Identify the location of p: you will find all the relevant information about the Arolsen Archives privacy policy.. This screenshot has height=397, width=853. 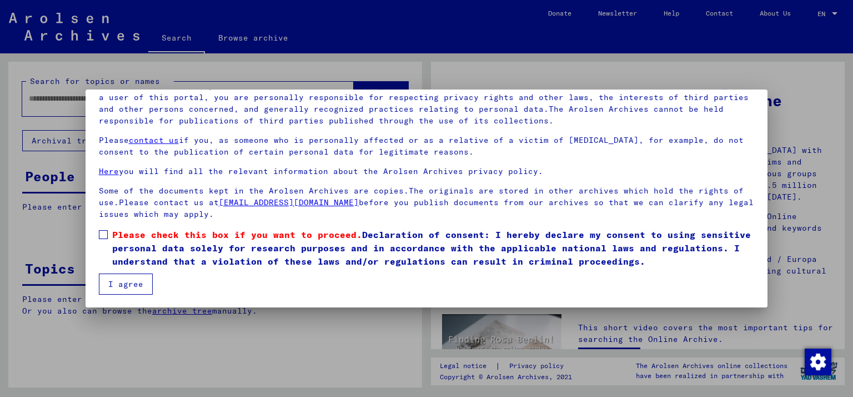
(427, 171).